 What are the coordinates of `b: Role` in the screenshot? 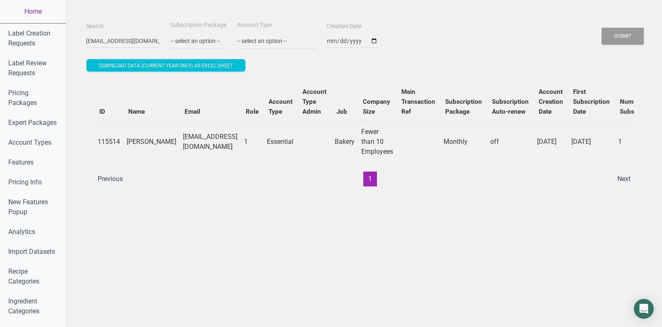 It's located at (252, 112).